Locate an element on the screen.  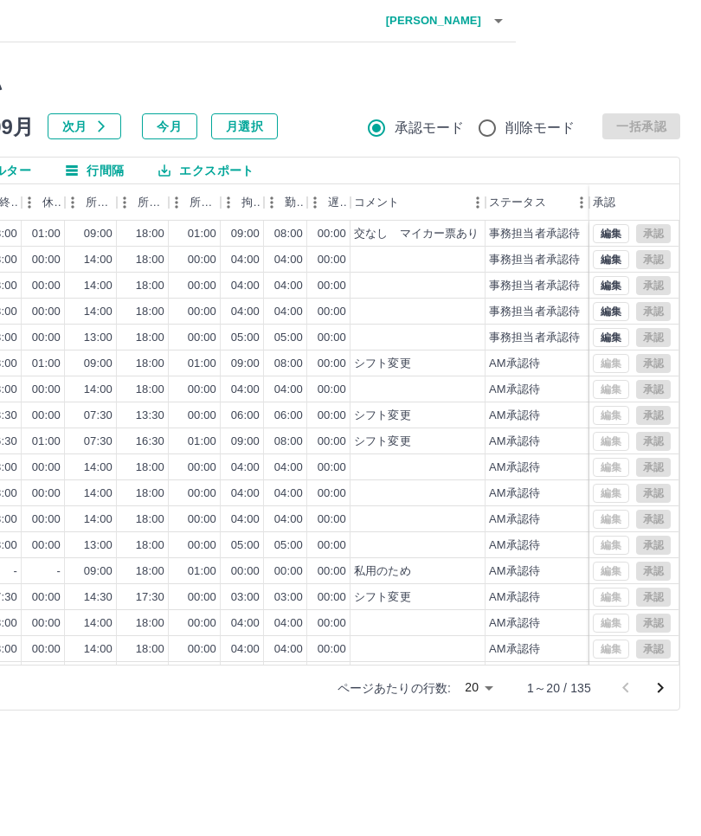
div: 所定終業 is located at coordinates (143, 203).